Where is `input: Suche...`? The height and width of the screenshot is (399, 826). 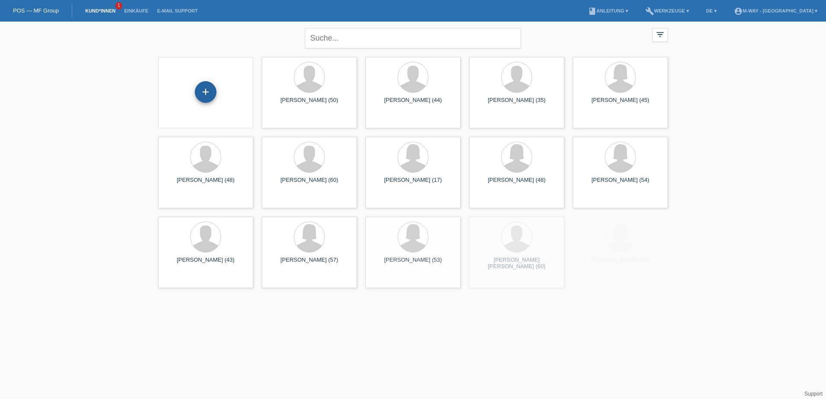
input: Suche... is located at coordinates (413, 38).